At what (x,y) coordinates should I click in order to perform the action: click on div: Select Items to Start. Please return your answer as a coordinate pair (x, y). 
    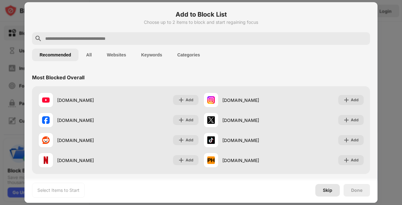
    Looking at the image, I should click on (58, 191).